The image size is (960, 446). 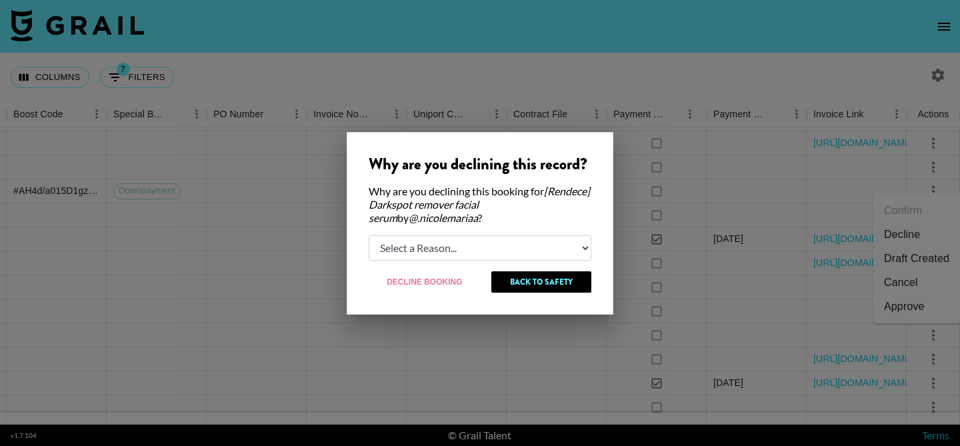 What do you see at coordinates (480, 164) in the screenshot?
I see `div: Why are you declining this record?` at bounding box center [480, 164].